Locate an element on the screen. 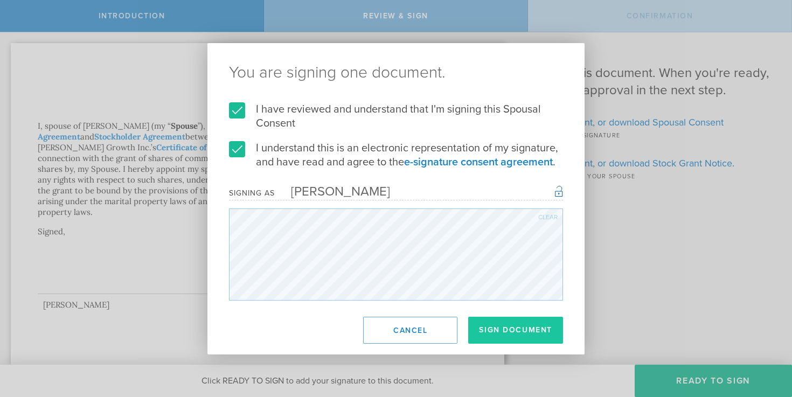  button: Sign Document is located at coordinates (516, 330).